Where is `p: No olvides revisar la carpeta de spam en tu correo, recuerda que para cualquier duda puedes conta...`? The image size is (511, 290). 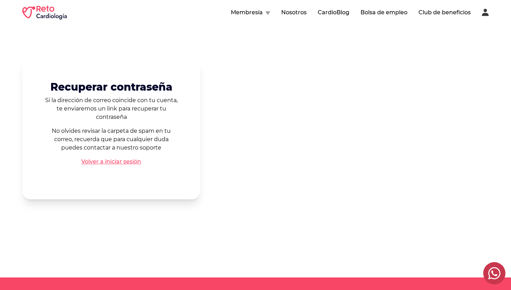 p: No olvides revisar la carpeta de spam en tu correo, recuerda que para cualquier duda puedes conta... is located at coordinates (111, 139).